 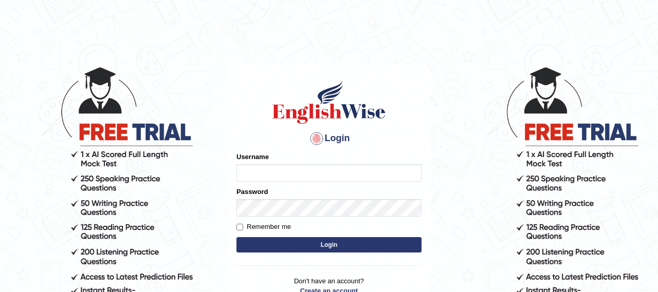 What do you see at coordinates (252, 157) in the screenshot?
I see `label: Username` at bounding box center [252, 157].